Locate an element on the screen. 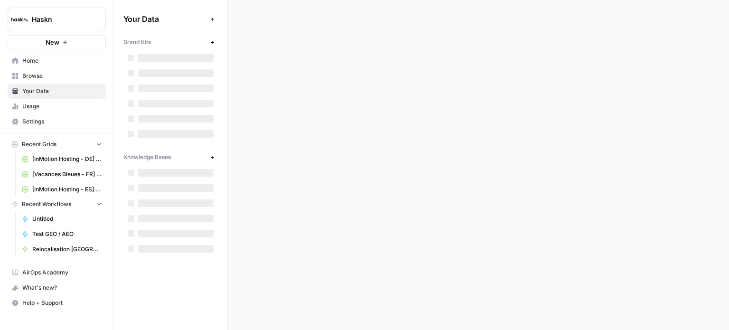 This screenshot has width=729, height=330. span: AirOps Academy is located at coordinates (62, 272).